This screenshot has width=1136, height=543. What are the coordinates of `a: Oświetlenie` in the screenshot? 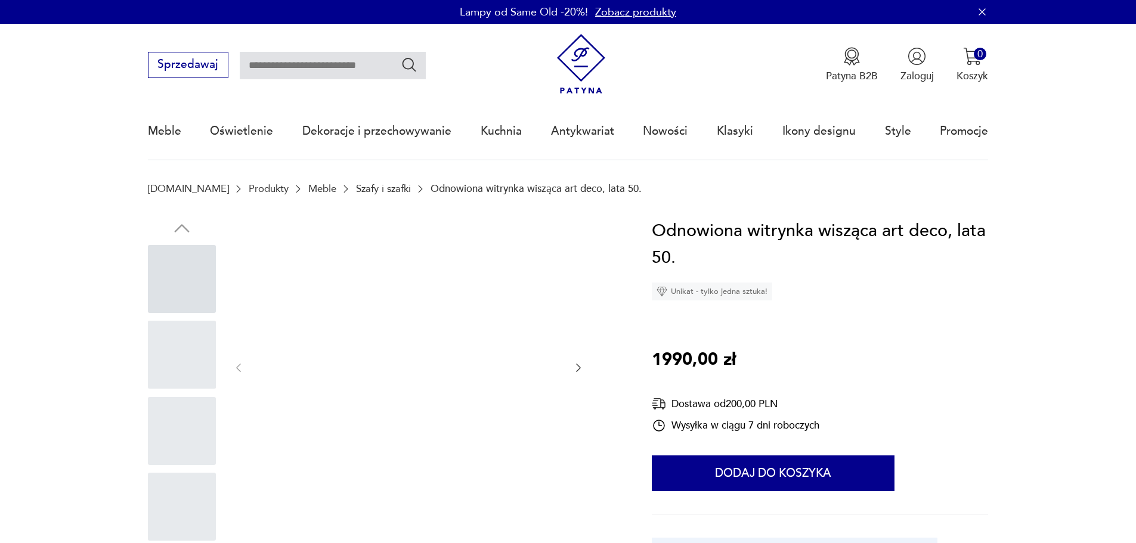 It's located at (242, 131).